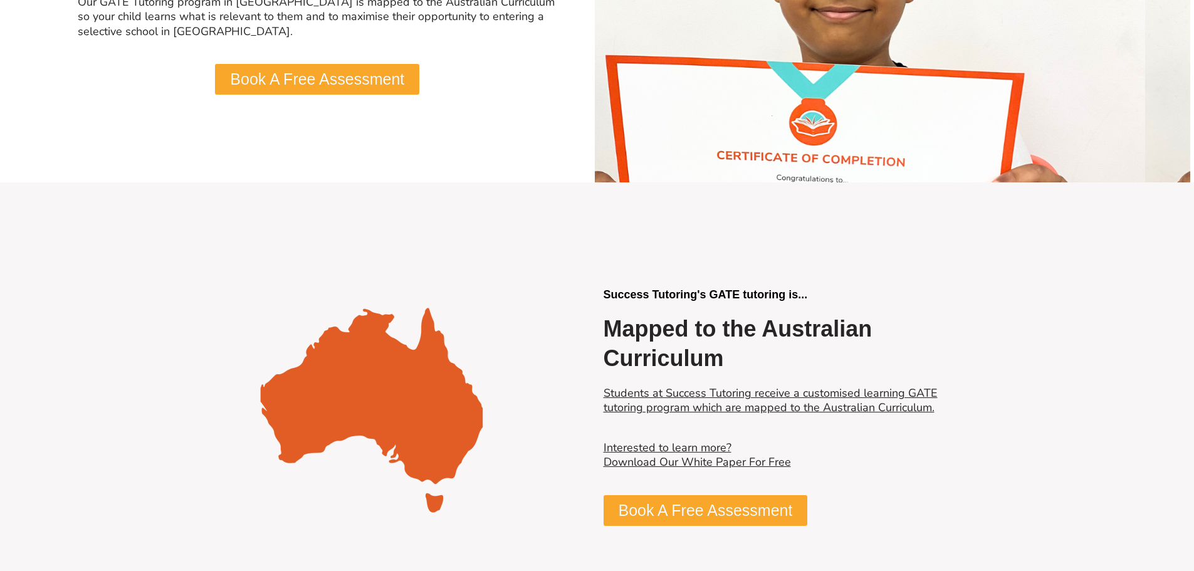  What do you see at coordinates (770, 400) in the screenshot?
I see `a: Students at Success Tutoring receive a customised learning GATE tutoring program which are mapped...` at bounding box center [770, 400].